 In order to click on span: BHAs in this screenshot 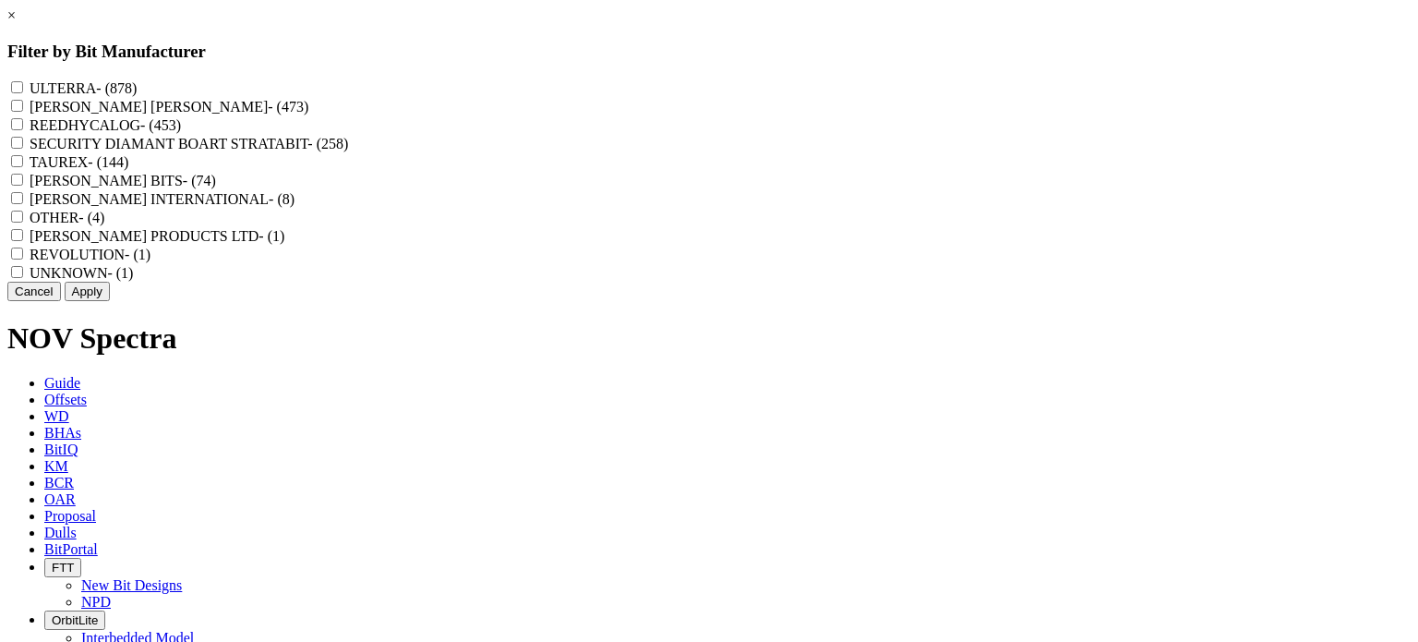, I will do `click(63, 432)`.